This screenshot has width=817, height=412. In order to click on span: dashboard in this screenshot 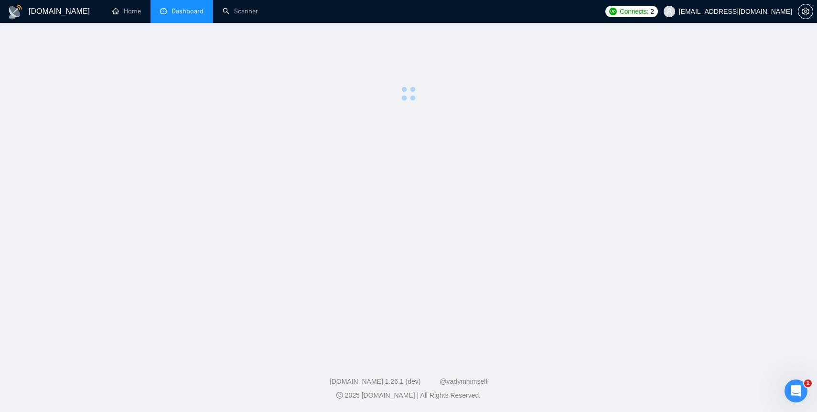, I will do `click(163, 11)`.